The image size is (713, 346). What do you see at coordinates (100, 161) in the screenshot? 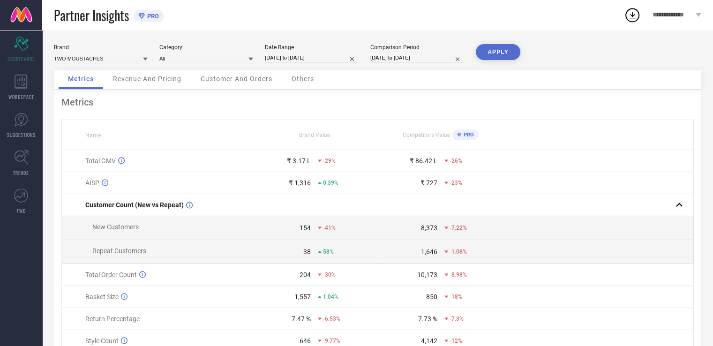
I see `span: Total GMV` at bounding box center [100, 161].